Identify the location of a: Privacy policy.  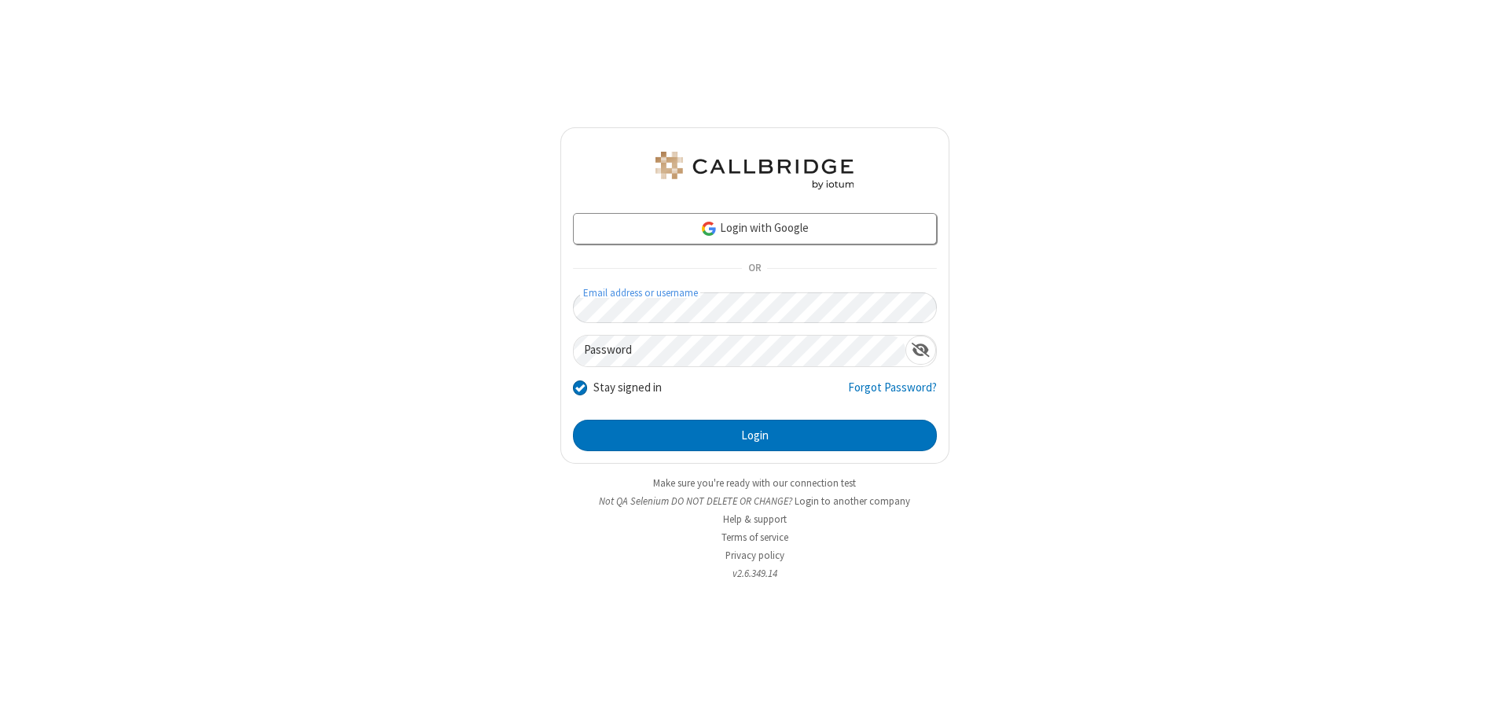
(755, 555).